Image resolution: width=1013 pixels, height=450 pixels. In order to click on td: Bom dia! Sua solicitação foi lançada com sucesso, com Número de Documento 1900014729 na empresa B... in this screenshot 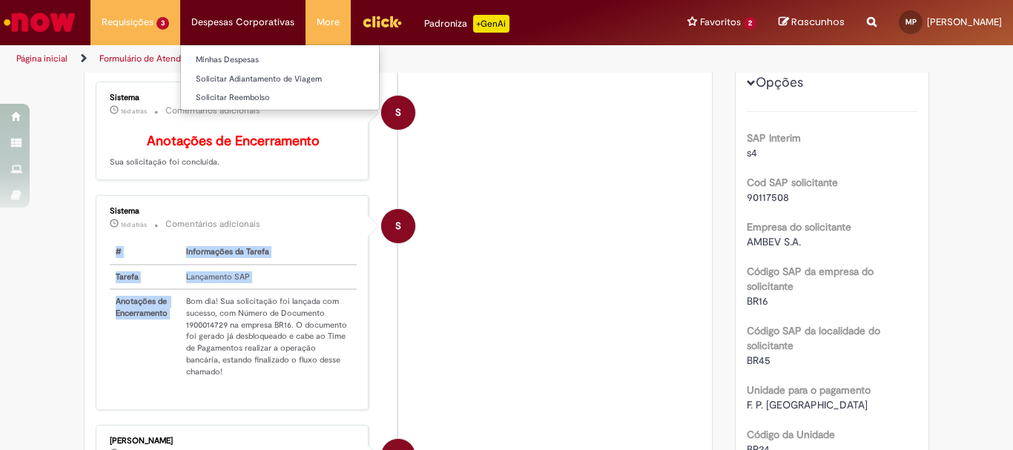, I will do `click(268, 336)`.